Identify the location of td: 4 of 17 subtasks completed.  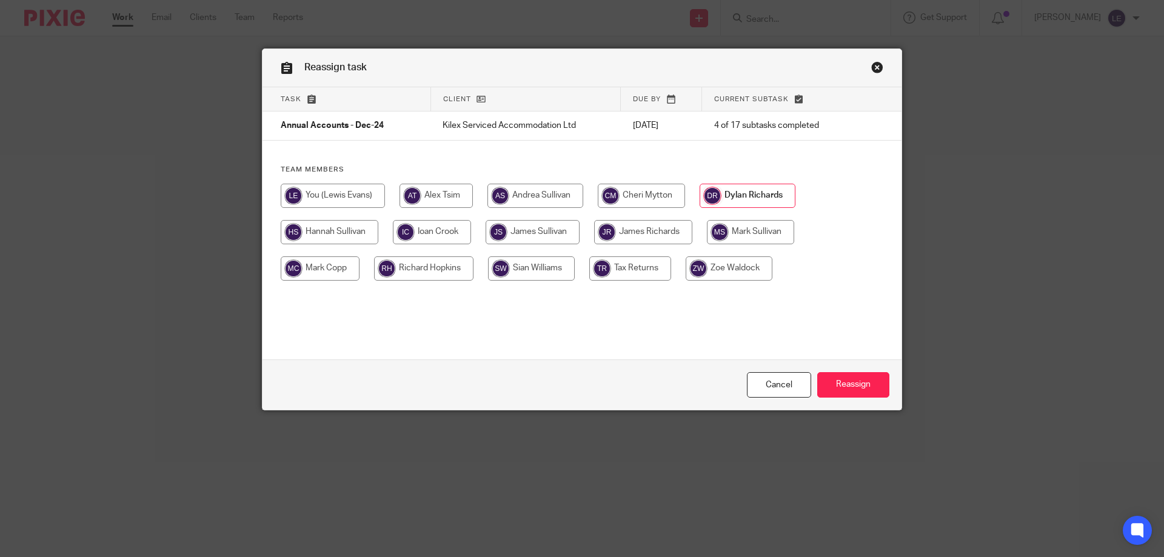
(780, 126).